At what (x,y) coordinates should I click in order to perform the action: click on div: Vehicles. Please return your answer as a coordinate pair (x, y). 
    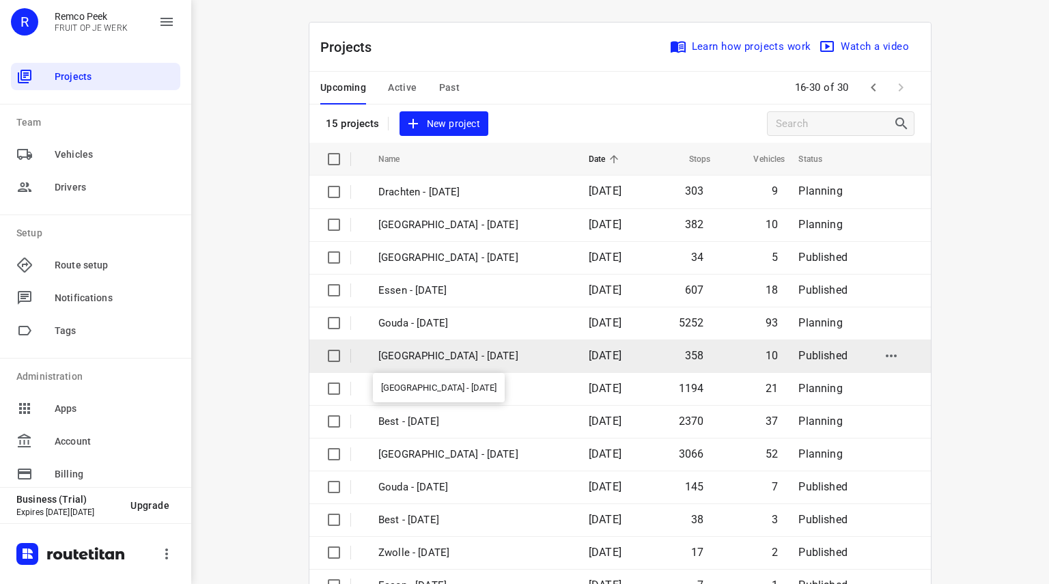
    Looking at the image, I should click on (96, 154).